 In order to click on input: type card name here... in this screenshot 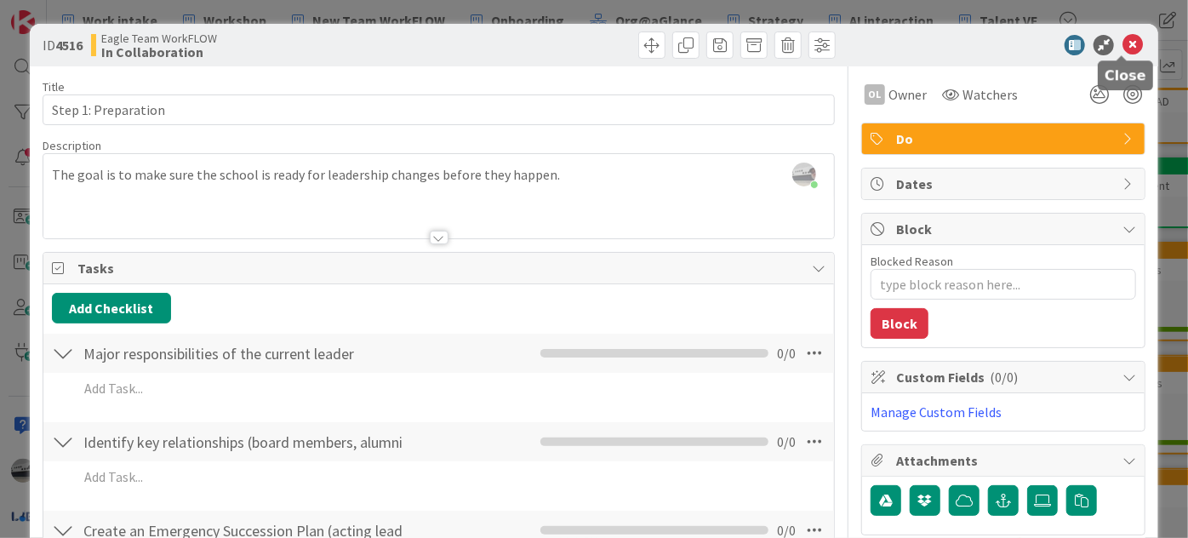, I will do `click(438, 110)`.